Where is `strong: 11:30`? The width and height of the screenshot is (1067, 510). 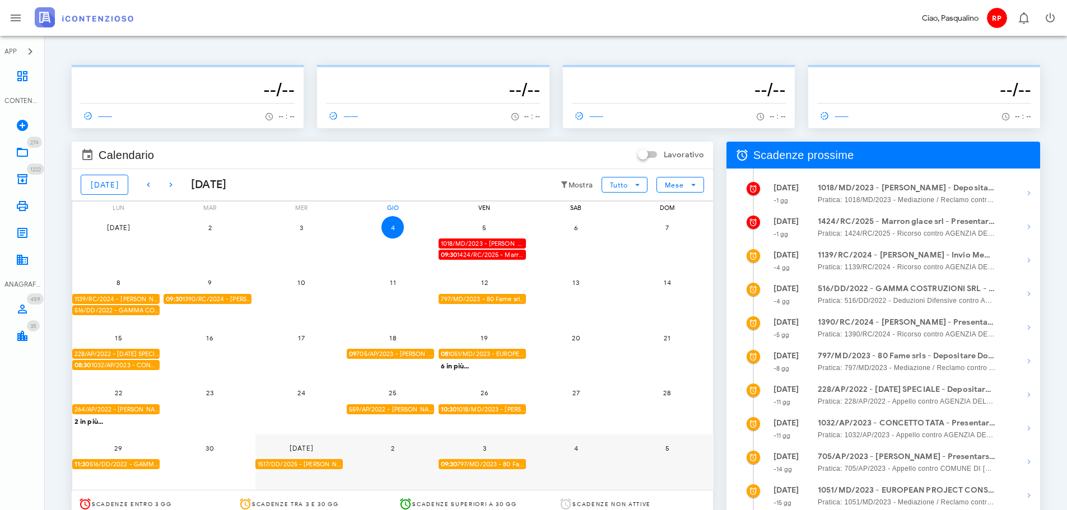
strong: 11:30 is located at coordinates (82, 464).